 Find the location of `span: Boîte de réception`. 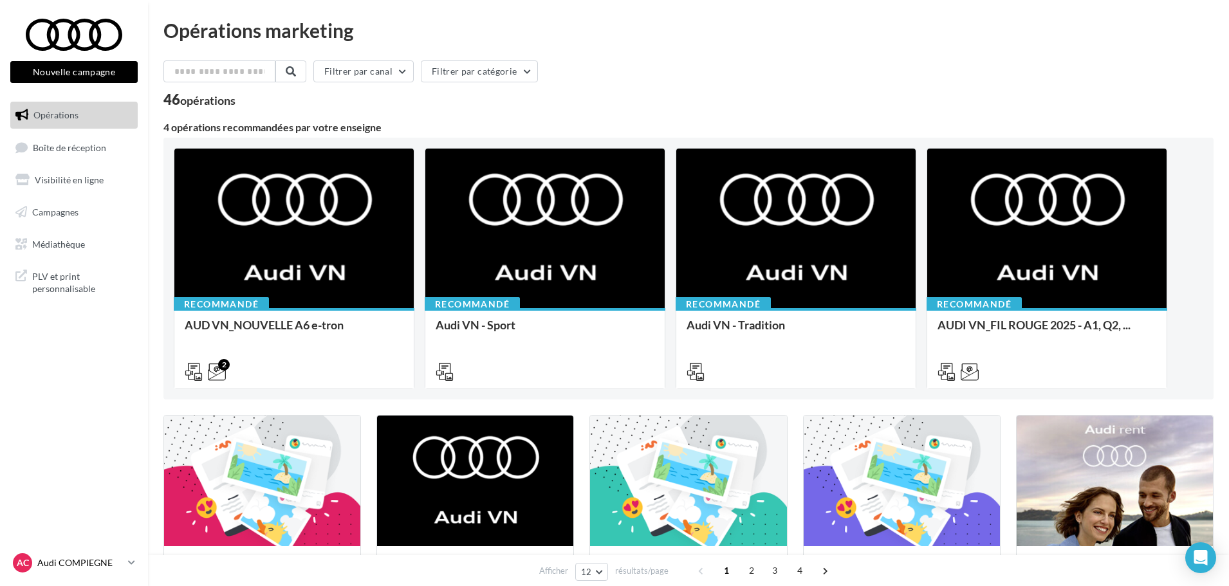

span: Boîte de réception is located at coordinates (69, 147).